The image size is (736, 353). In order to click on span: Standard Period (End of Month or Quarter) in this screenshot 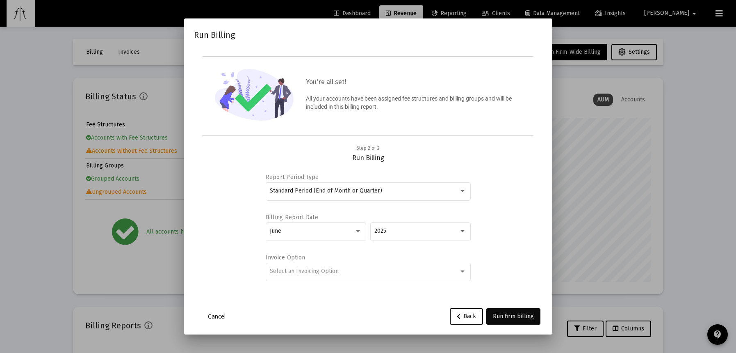, I will do `click(326, 190)`.